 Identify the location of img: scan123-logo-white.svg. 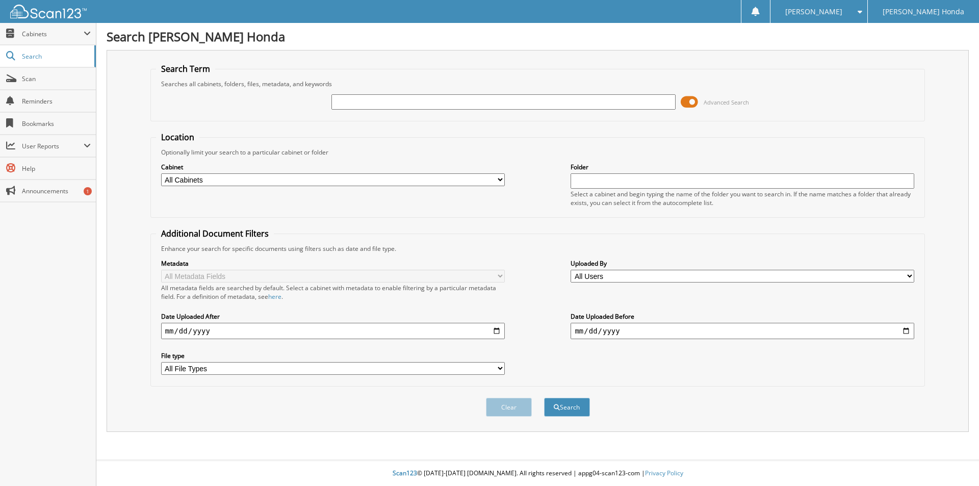
(48, 11).